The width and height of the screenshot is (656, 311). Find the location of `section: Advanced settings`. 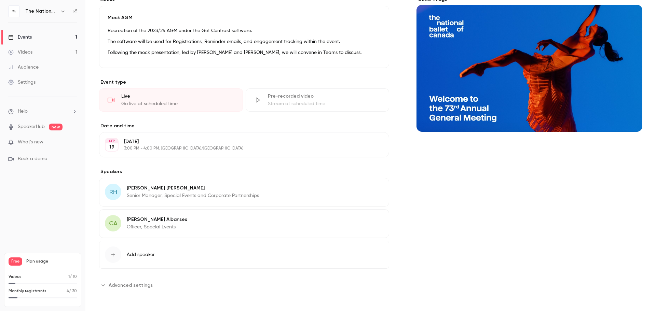

section: Advanced settings is located at coordinates (244, 285).